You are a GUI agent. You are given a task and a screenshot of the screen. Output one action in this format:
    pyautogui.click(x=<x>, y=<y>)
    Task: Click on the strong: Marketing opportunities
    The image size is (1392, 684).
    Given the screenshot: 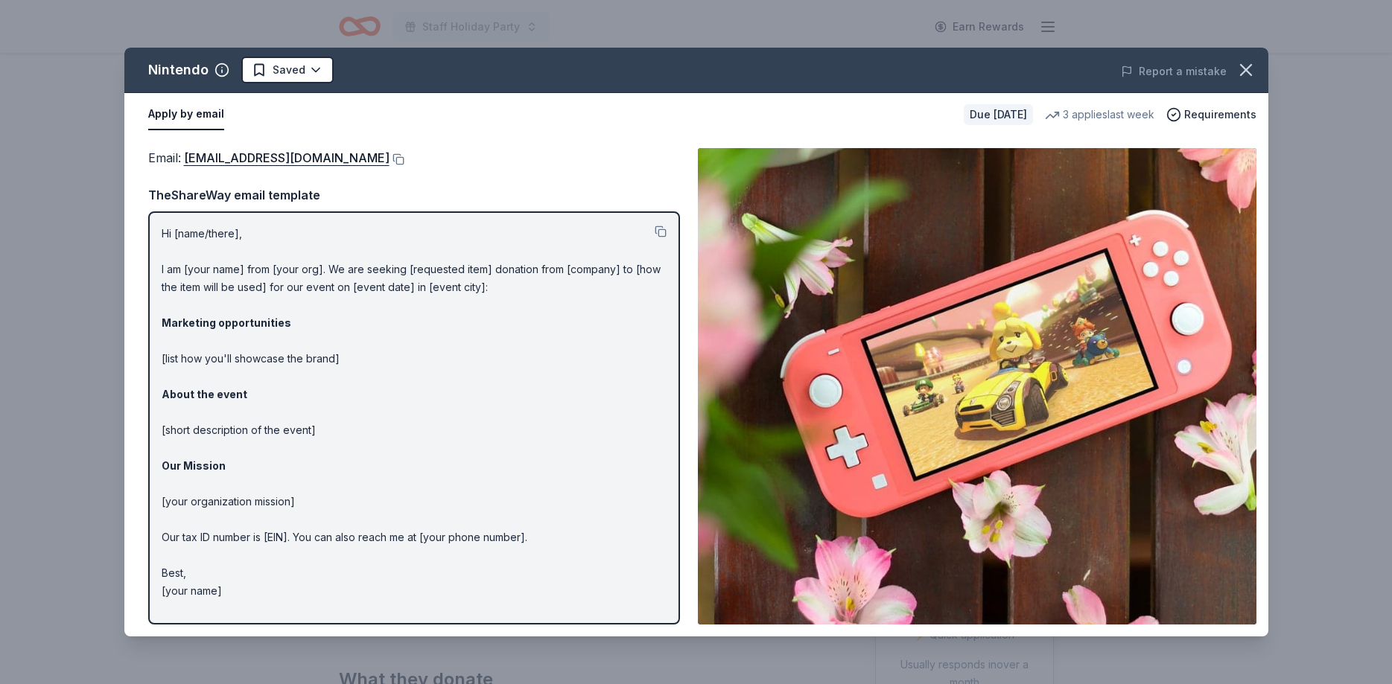 What is the action you would take?
    pyautogui.click(x=226, y=322)
    